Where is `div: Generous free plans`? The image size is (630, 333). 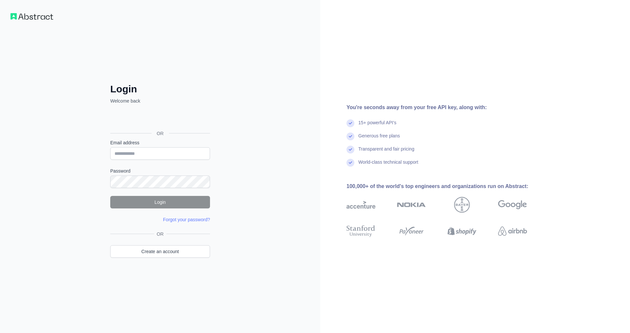 div: Generous free plans is located at coordinates (379, 139).